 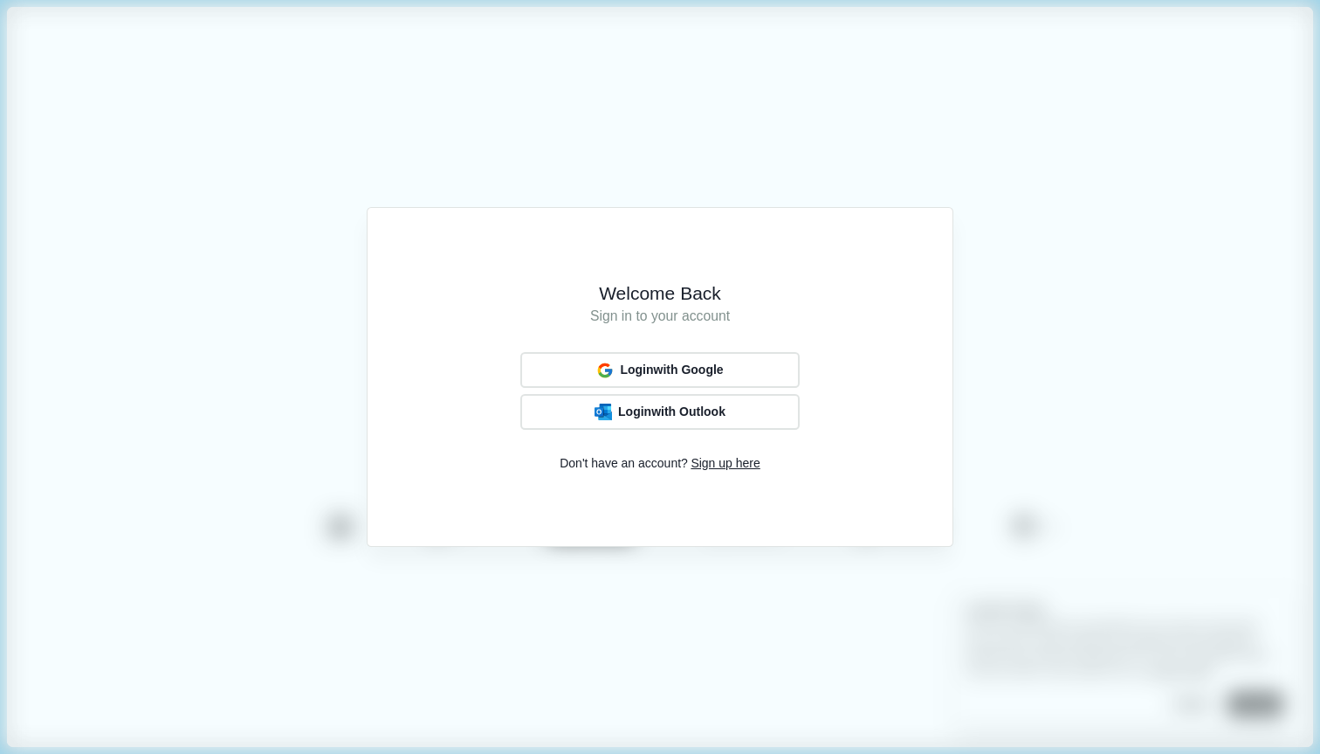 I want to click on h1: Sign in to your account, so click(x=660, y=316).